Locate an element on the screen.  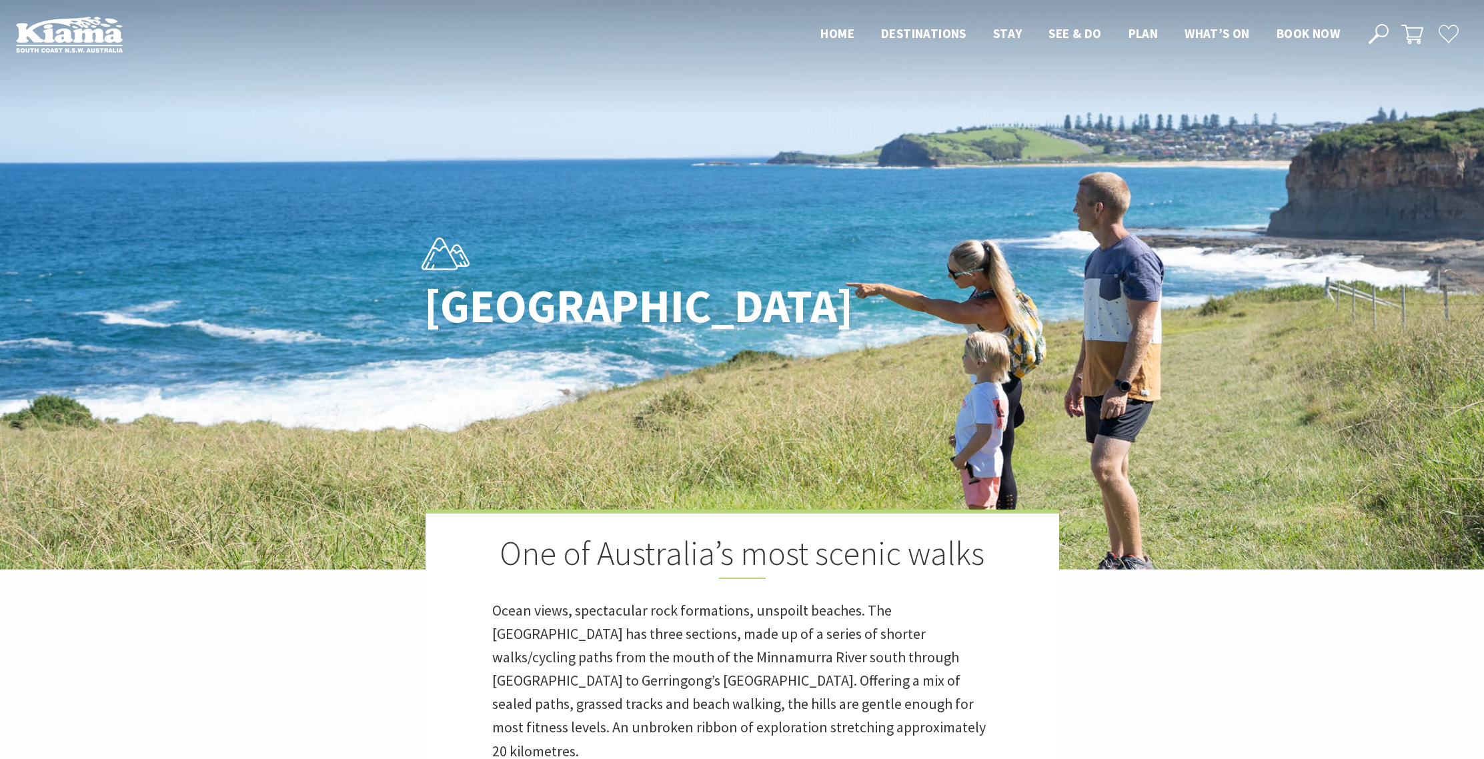
img: Kiama Logo is located at coordinates (69, 34).